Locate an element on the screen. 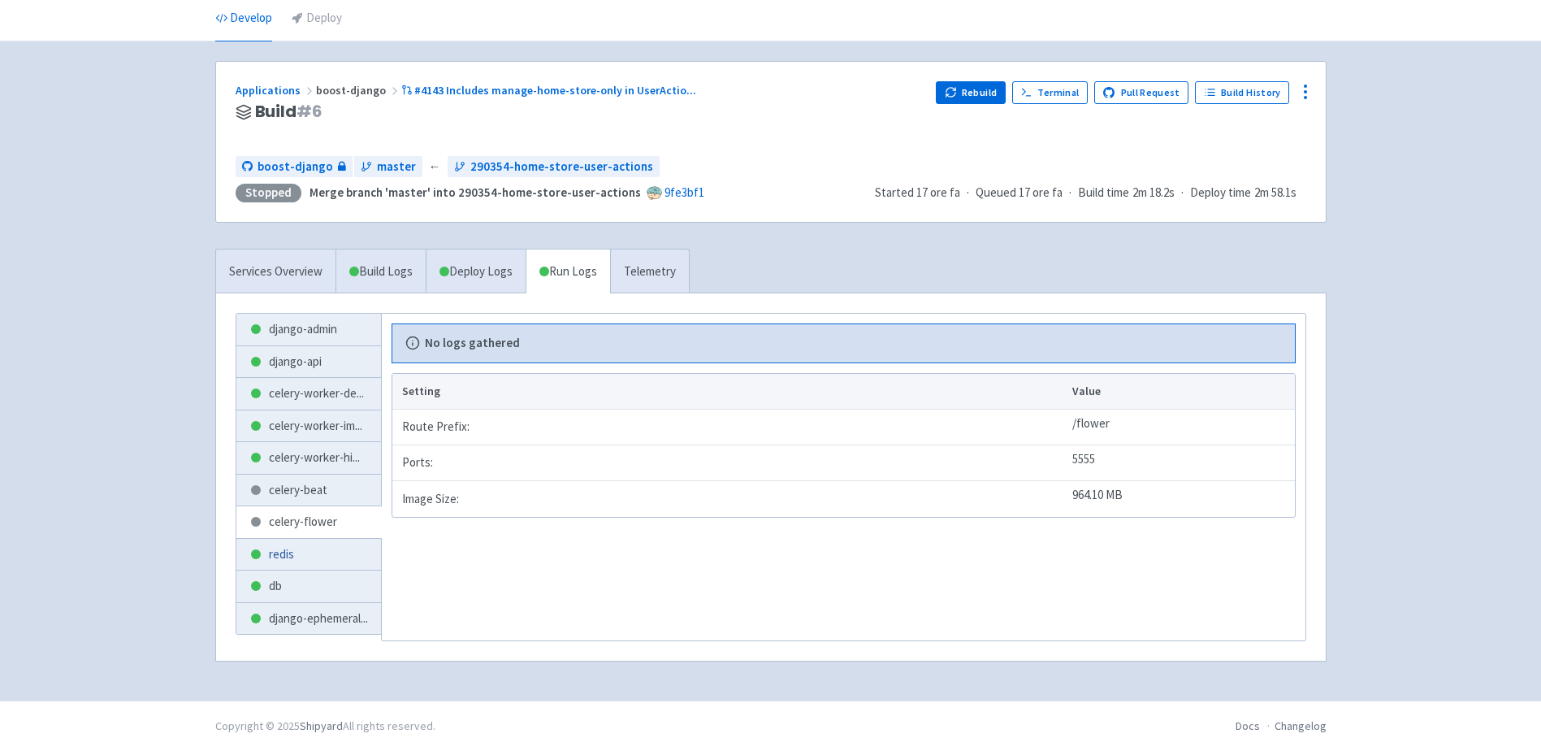  a: master is located at coordinates (388, 167).